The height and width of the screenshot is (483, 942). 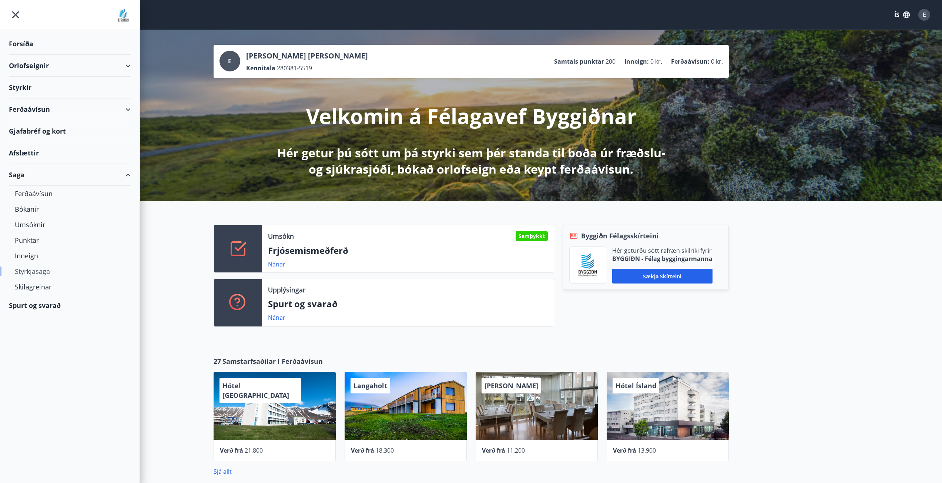 What do you see at coordinates (579, 61) in the screenshot?
I see `p: Samtals punktar` at bounding box center [579, 61].